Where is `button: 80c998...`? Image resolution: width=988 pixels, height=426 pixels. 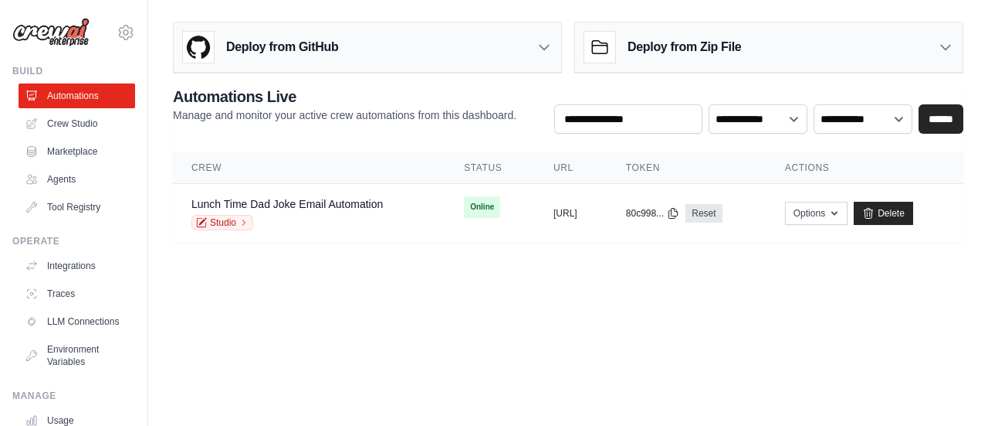
button: 80c998... is located at coordinates (653, 213).